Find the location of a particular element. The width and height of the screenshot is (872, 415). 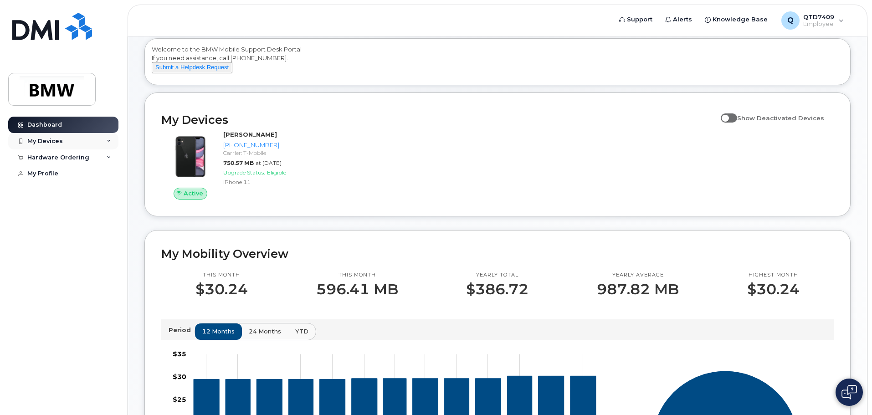

p: Yearly total is located at coordinates (497, 275).